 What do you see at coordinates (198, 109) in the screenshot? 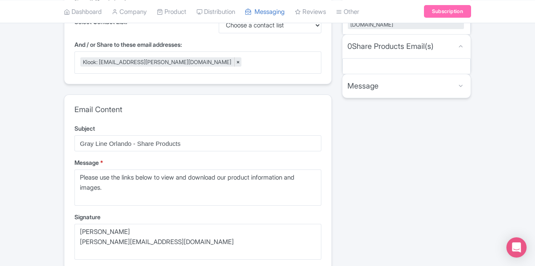
I see `h3: Email Content` at bounding box center [198, 109].